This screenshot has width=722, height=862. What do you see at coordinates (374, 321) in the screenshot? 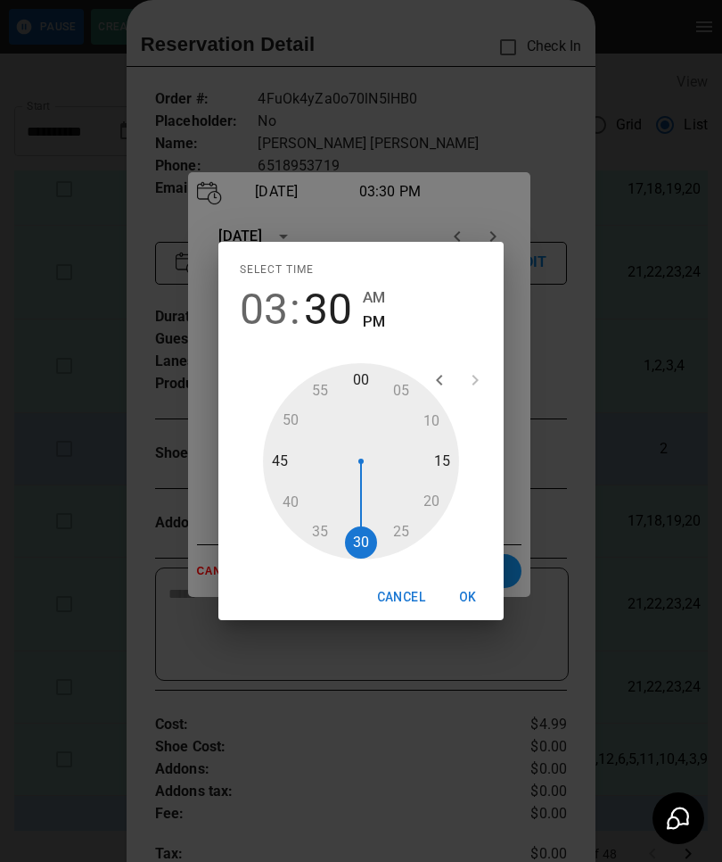
I see `span: PM` at bounding box center [374, 321].